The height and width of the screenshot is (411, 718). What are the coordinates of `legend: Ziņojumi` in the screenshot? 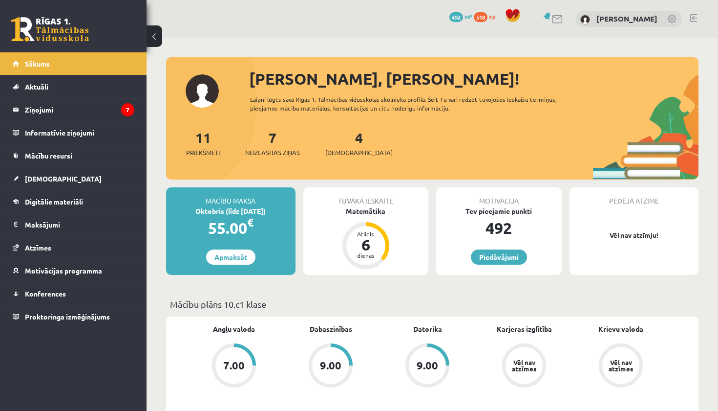 It's located at (80, 109).